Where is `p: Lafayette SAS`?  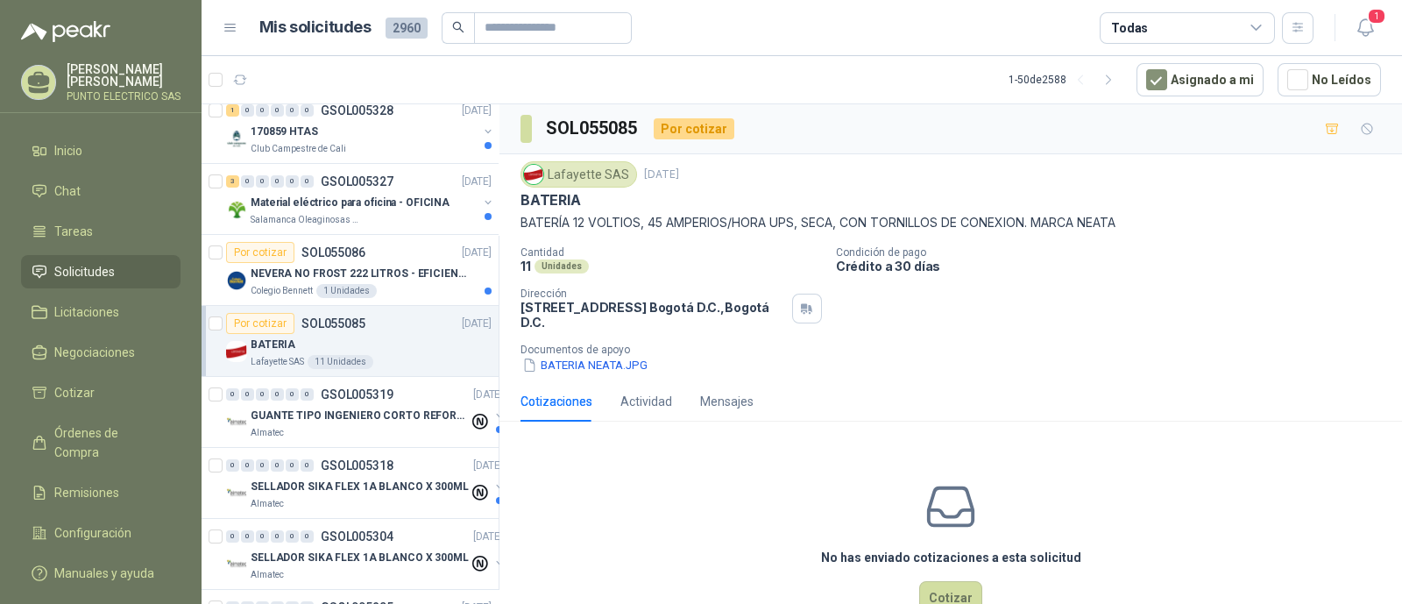 p: Lafayette SAS is located at coordinates (277, 362).